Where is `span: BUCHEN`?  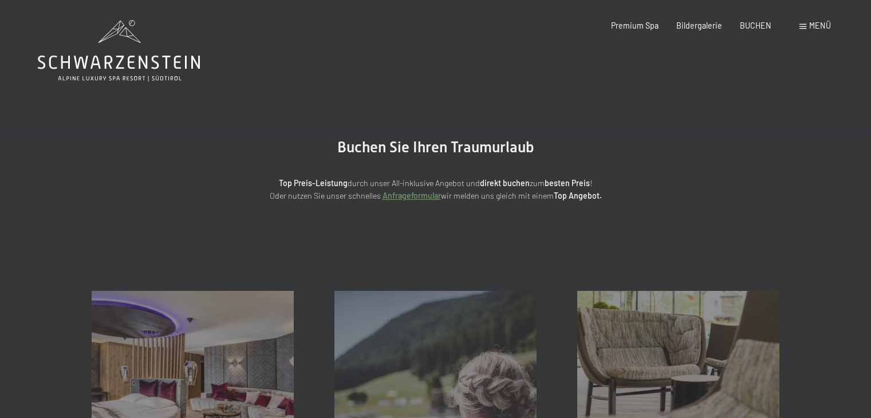 span: BUCHEN is located at coordinates (755, 25).